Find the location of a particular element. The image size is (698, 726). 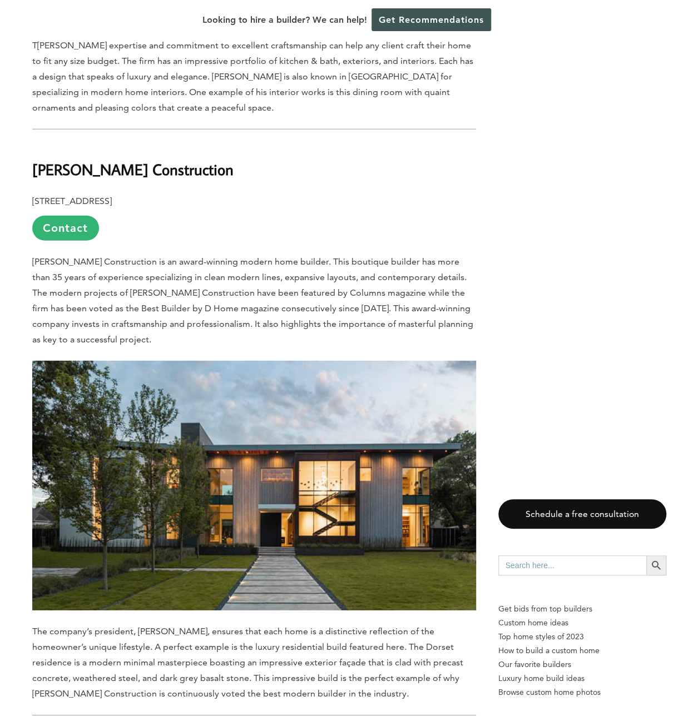

p: Top home styles of 2023 is located at coordinates (582, 637).